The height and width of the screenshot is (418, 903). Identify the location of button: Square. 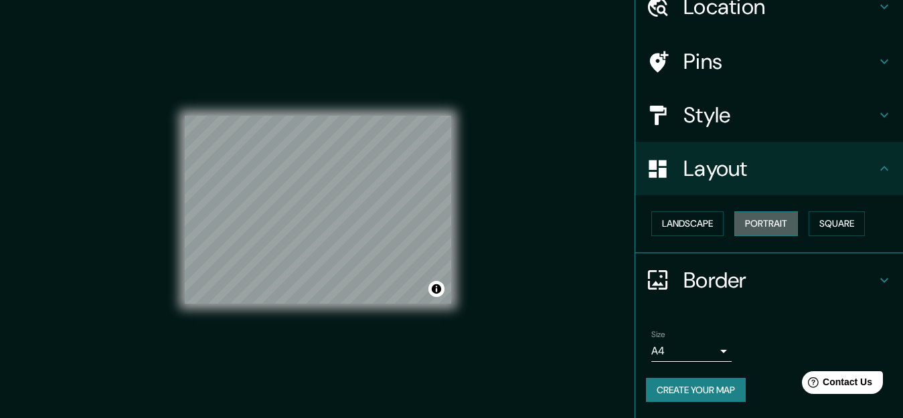
(837, 224).